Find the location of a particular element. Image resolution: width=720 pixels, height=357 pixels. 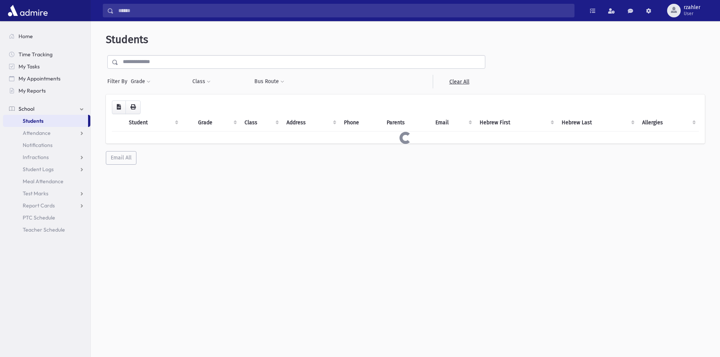

span: Student Logs is located at coordinates (38, 169).